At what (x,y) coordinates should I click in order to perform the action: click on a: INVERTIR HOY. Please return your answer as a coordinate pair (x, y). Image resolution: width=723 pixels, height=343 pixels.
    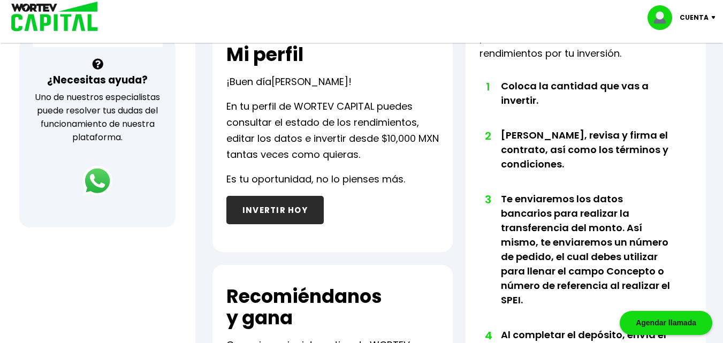
    Looking at the image, I should click on (275, 210).